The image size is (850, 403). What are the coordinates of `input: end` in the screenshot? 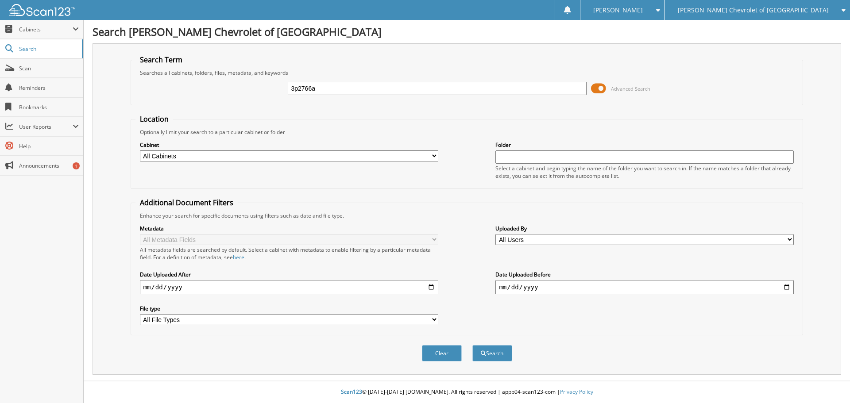 It's located at (644, 287).